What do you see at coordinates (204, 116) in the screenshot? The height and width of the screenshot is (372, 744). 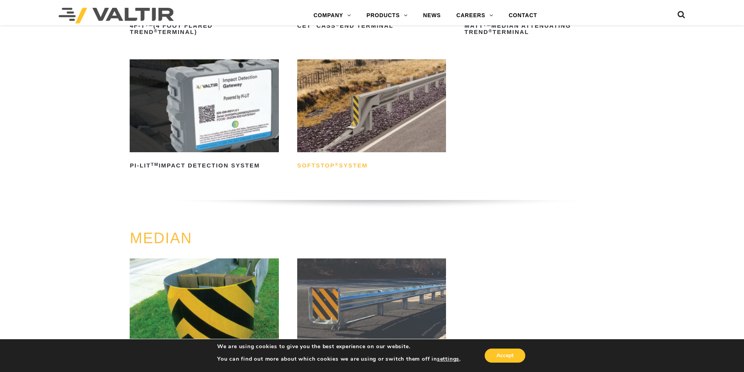 I see `a: PI-LITTMImpact Detection System` at bounding box center [204, 116].